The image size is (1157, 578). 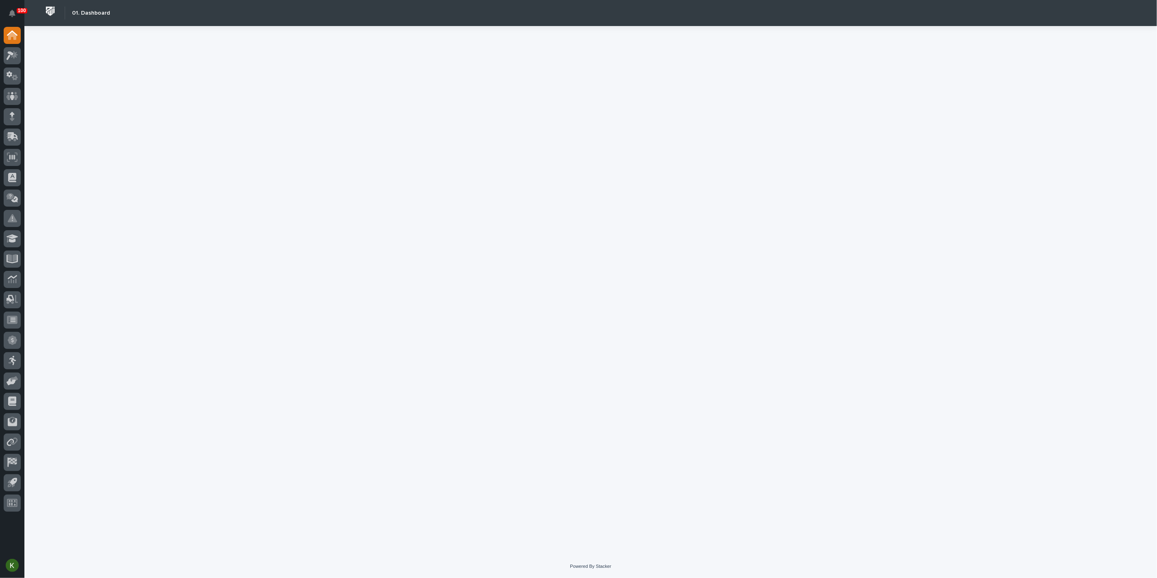 What do you see at coordinates (590, 566) in the screenshot?
I see `a: Powered By Stacker` at bounding box center [590, 566].